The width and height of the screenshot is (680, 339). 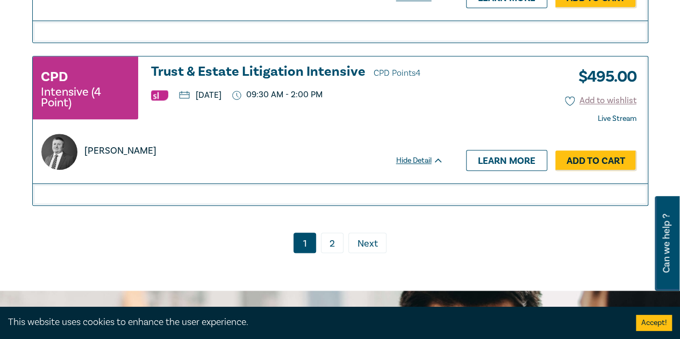 What do you see at coordinates (617, 119) in the screenshot?
I see `strong: Live Stream` at bounding box center [617, 119].